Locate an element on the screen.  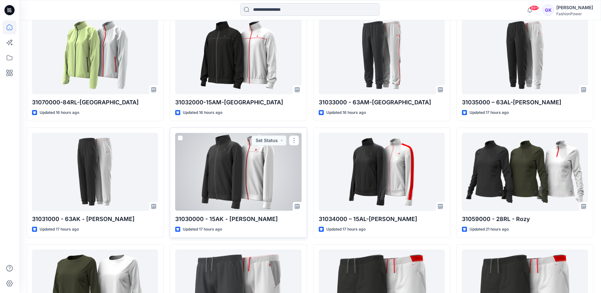
div: GK is located at coordinates (548, 10).